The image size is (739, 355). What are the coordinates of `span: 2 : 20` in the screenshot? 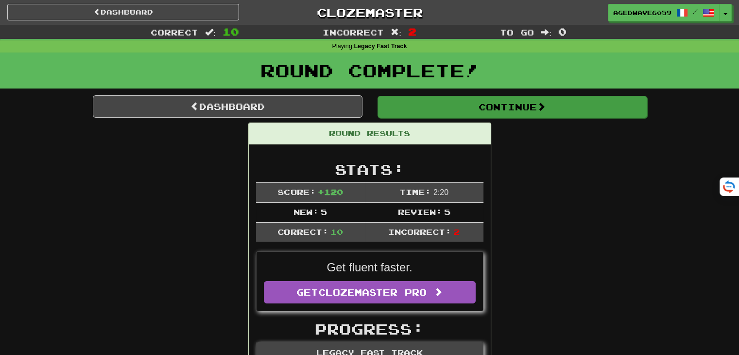 It's located at (441, 192).